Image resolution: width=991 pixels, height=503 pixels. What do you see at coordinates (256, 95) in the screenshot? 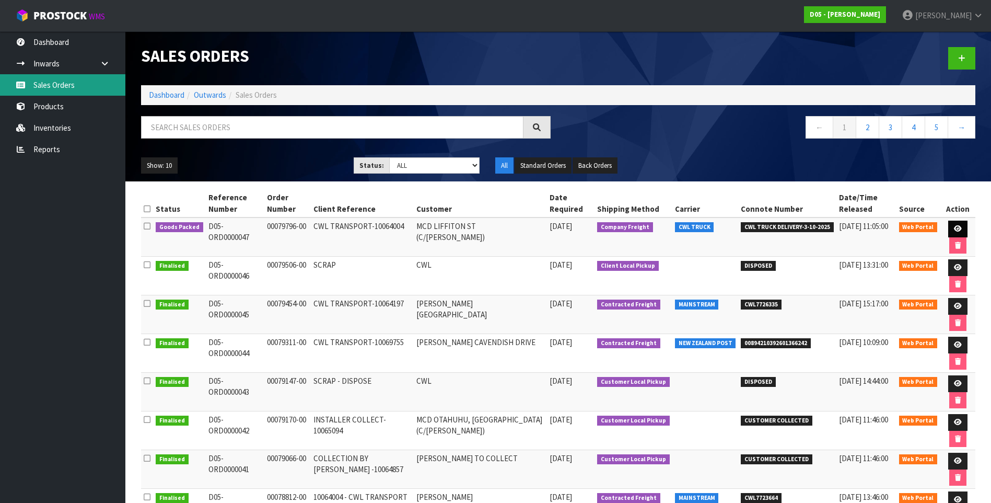
I see `span: Sales Orders` at bounding box center [256, 95].